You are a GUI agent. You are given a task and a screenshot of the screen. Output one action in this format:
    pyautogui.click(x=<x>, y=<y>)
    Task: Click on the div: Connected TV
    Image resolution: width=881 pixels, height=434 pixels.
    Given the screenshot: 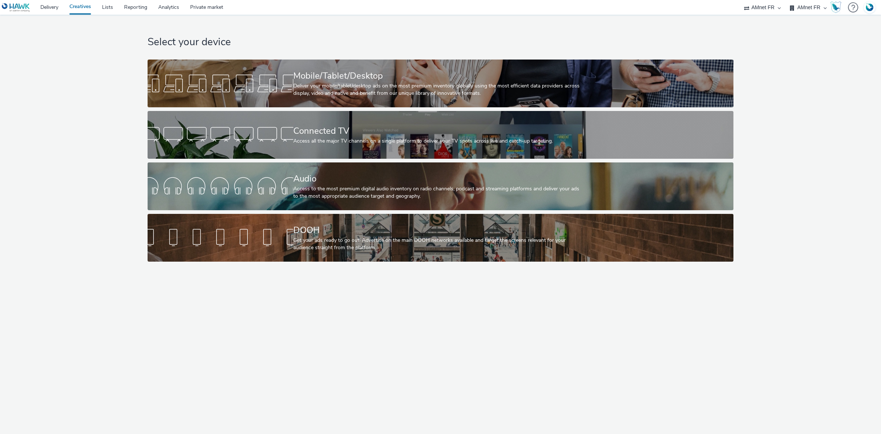 What is the action you would take?
    pyautogui.click(x=439, y=131)
    